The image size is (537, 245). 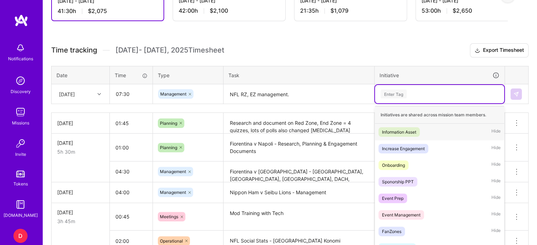 What do you see at coordinates (351, 11) in the screenshot?
I see `div: 21:35 h` at bounding box center [351, 11].